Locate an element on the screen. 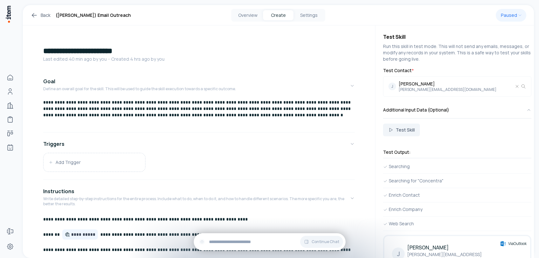 This screenshot has width=539, height=258. h3: Test Output: is located at coordinates (457, 152).